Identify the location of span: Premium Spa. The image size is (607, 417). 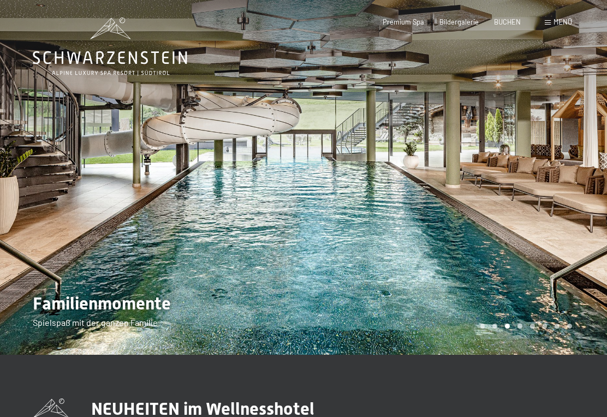
(404, 22).